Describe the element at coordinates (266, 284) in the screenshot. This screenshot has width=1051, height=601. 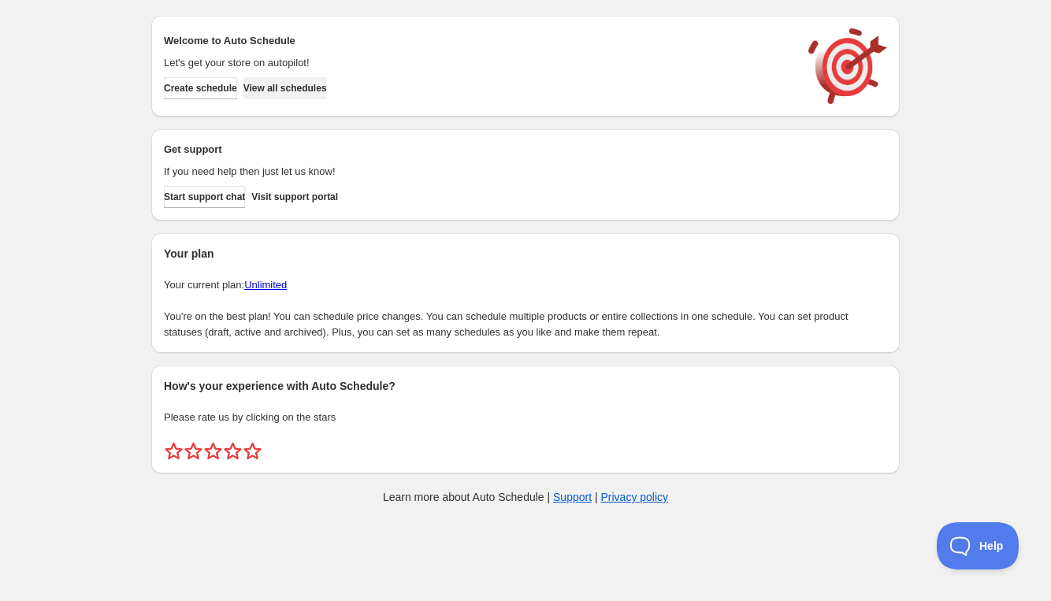
I see `a: Unlimited` at that location.